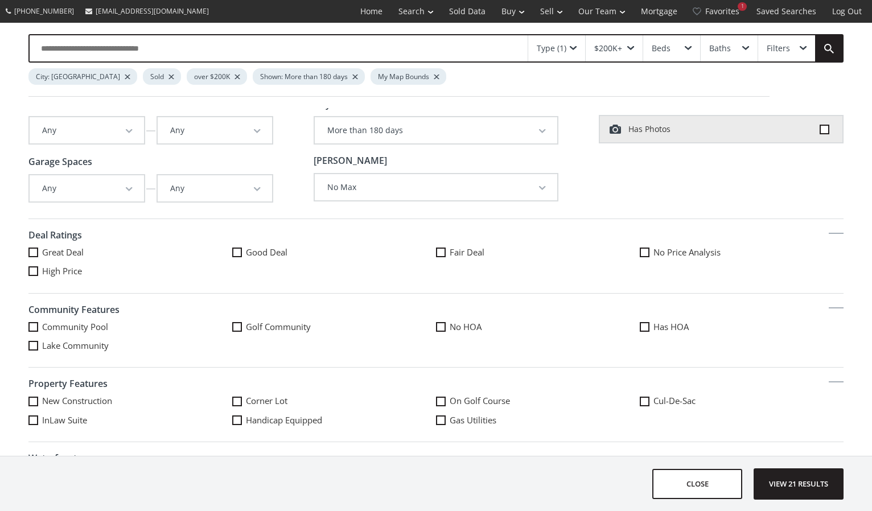 This screenshot has height=511, width=872. I want to click on div: over $200K, so click(217, 76).